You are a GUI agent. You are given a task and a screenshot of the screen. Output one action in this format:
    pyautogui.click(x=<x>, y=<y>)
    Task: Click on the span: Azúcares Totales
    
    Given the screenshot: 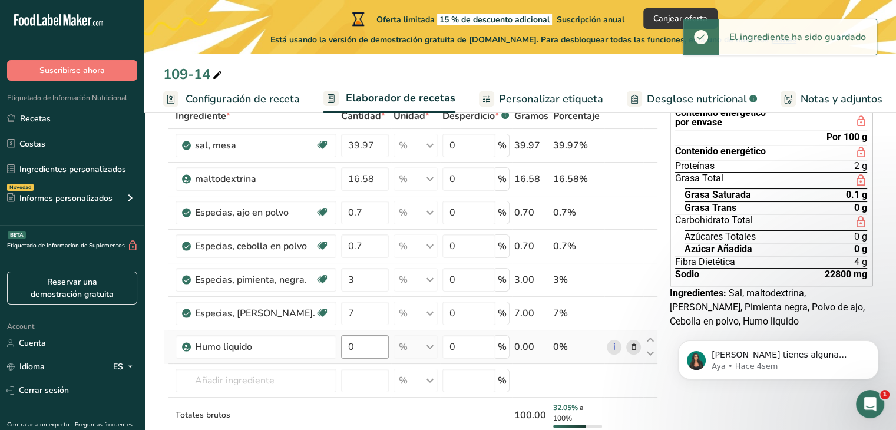 What is the action you would take?
    pyautogui.click(x=720, y=237)
    